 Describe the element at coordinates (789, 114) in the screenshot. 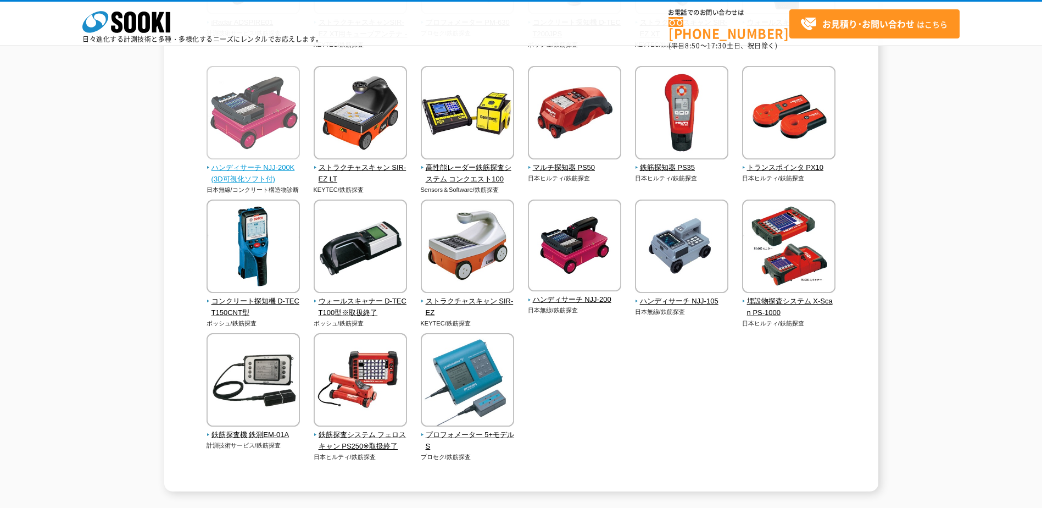

I see `img: トランスポインタ PX10` at that location.